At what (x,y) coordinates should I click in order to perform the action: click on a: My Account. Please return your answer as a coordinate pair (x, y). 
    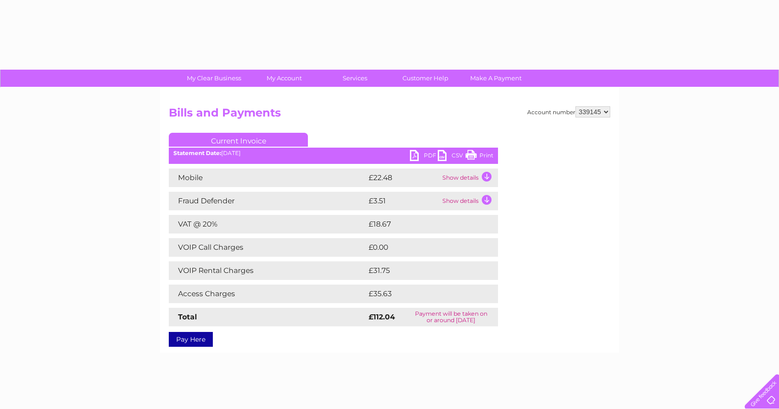
    Looking at the image, I should click on (284, 78).